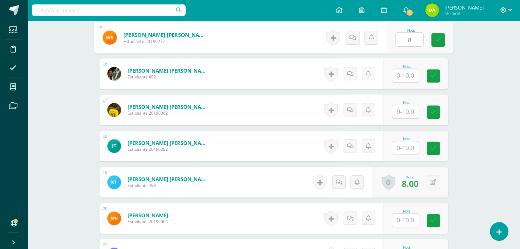  Describe the element at coordinates (168, 113) in the screenshot. I see `span: Estudiante 20190062` at that location.